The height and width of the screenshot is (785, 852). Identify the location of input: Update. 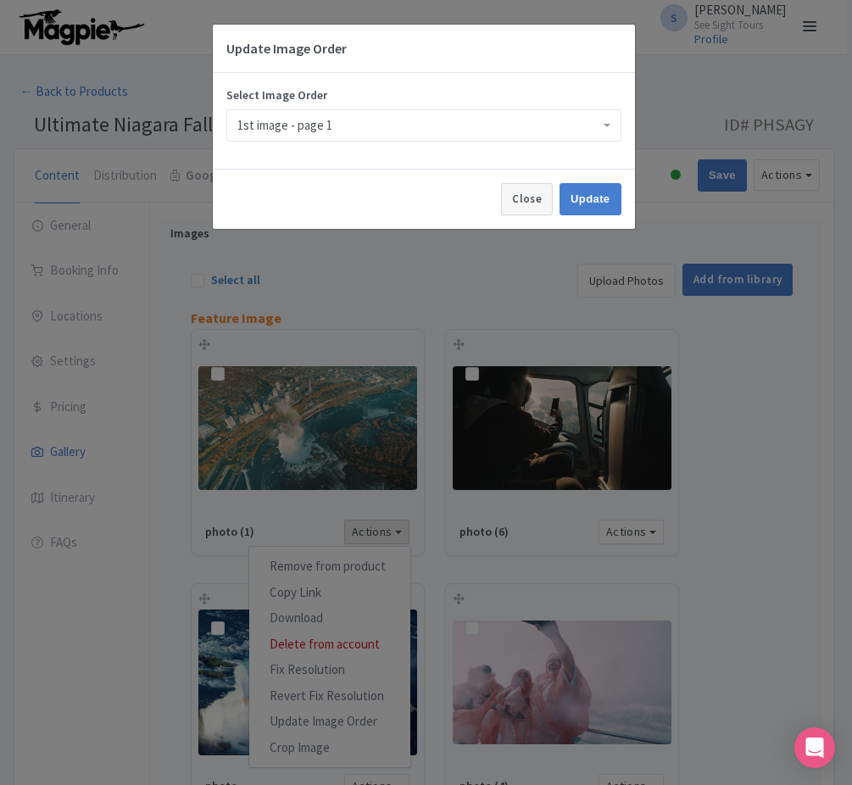
(590, 199).